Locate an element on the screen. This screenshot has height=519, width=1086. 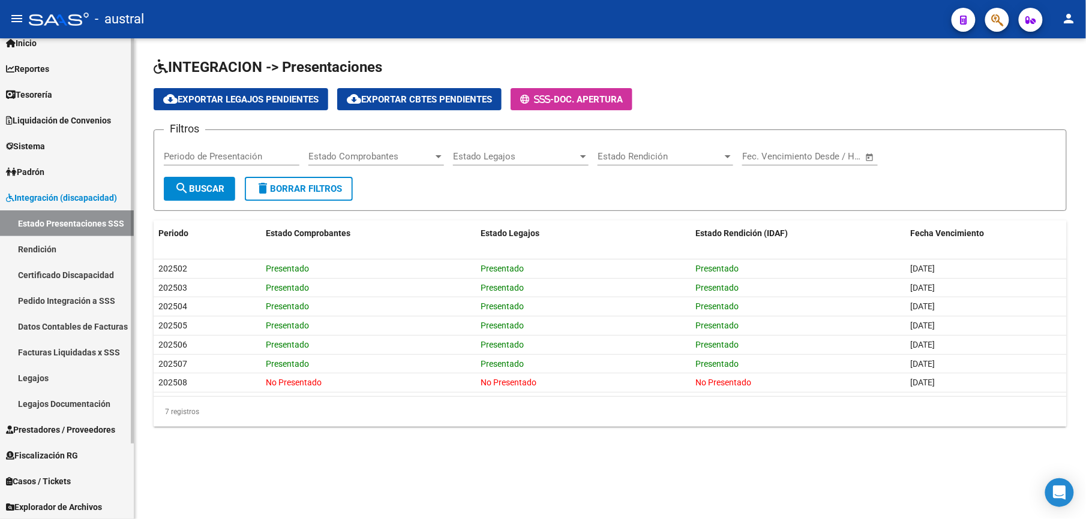
button: Borrar Filtros is located at coordinates (299, 189).